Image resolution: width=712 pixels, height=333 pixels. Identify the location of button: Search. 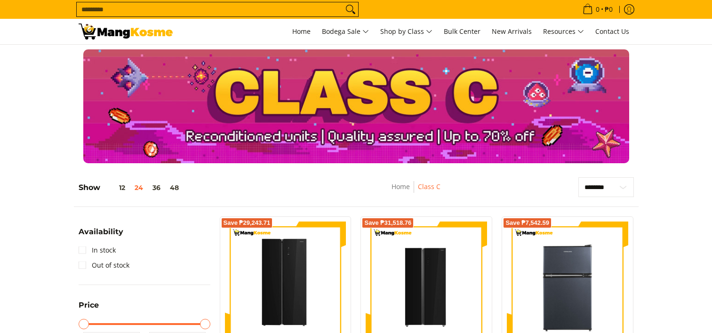
(351, 9).